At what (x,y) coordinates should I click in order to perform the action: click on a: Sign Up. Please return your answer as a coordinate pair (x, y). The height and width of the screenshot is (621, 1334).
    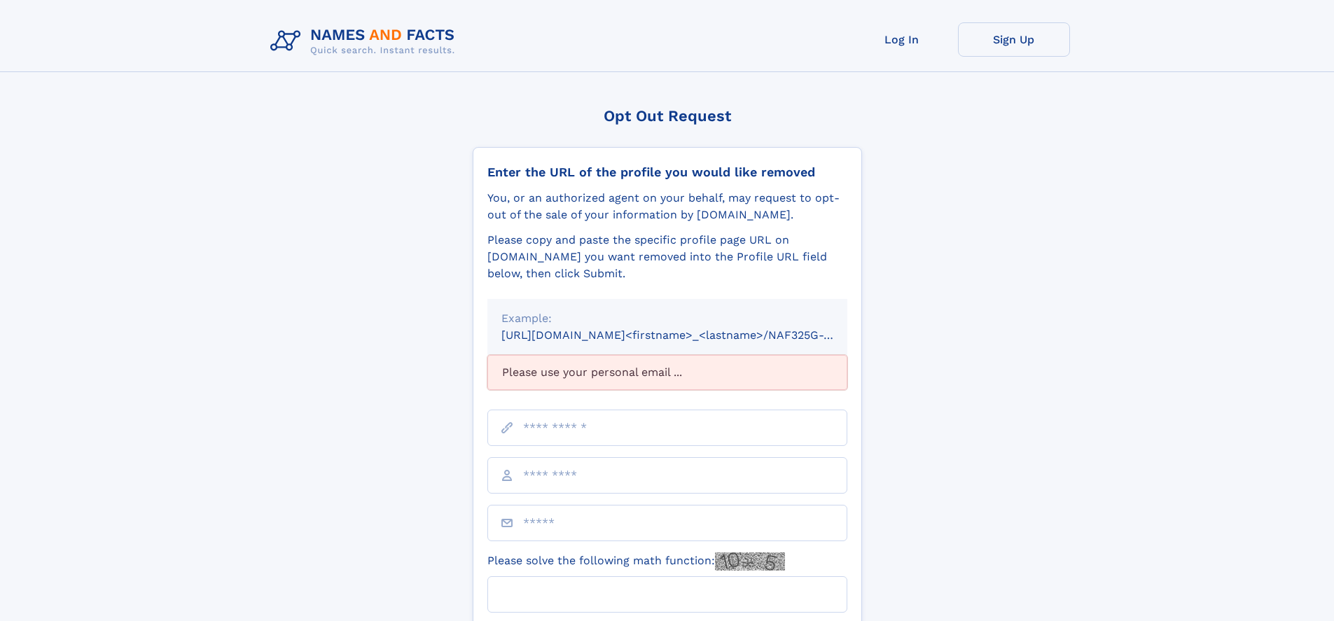
    Looking at the image, I should click on (1014, 39).